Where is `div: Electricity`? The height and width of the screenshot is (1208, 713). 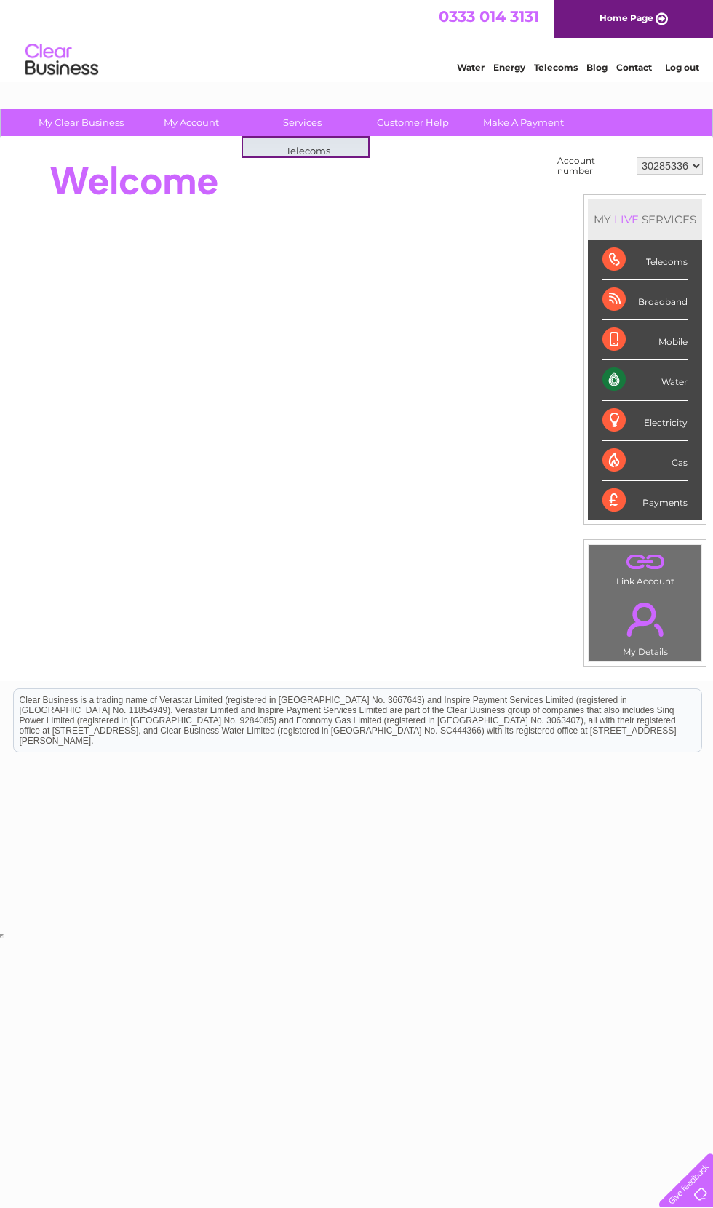 div: Electricity is located at coordinates (645, 421).